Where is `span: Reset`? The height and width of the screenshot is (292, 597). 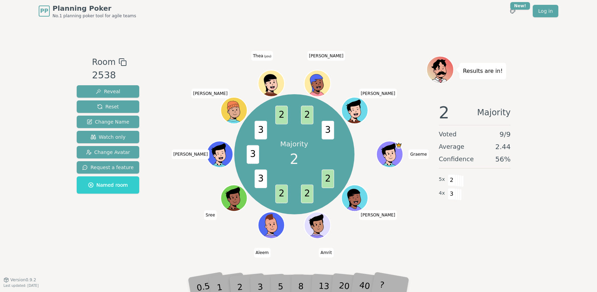 span: Reset is located at coordinates (108, 107).